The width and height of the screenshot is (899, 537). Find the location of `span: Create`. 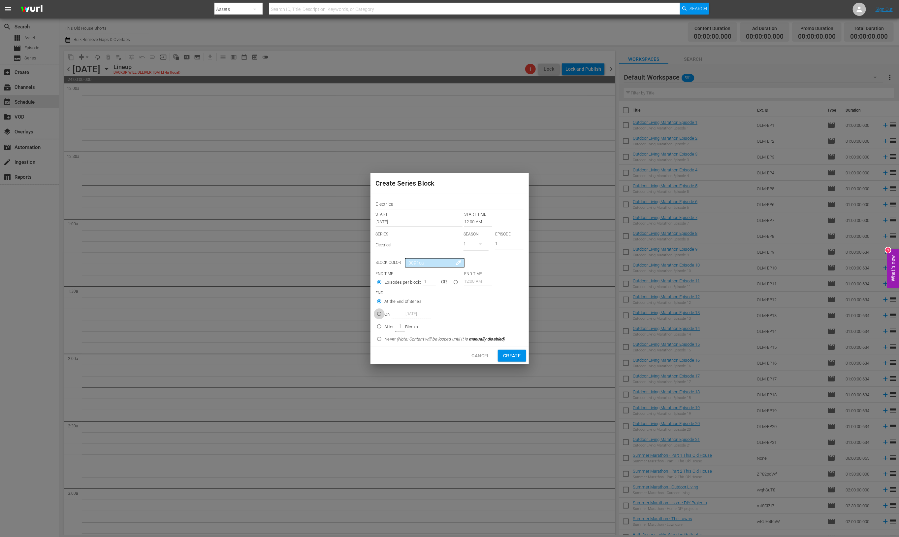

span: Create is located at coordinates (512, 355).